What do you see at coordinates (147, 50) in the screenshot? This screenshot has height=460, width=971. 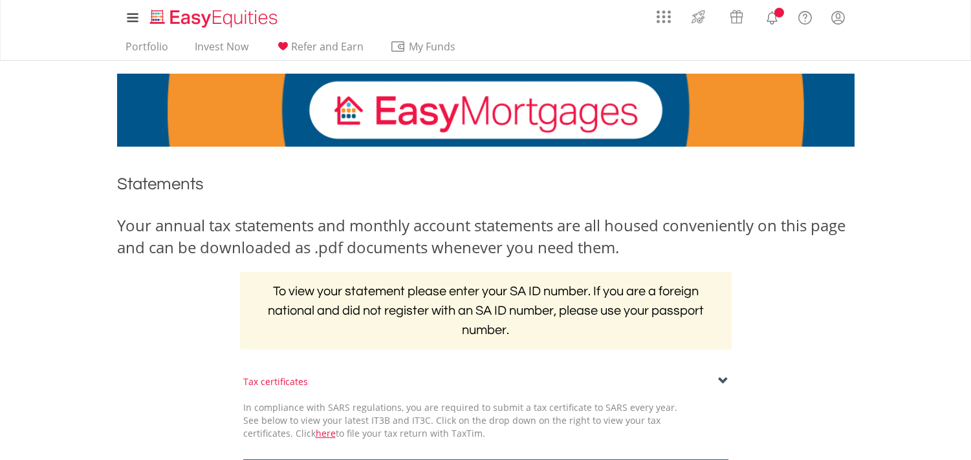 I see `a: Portfolio` at bounding box center [147, 50].